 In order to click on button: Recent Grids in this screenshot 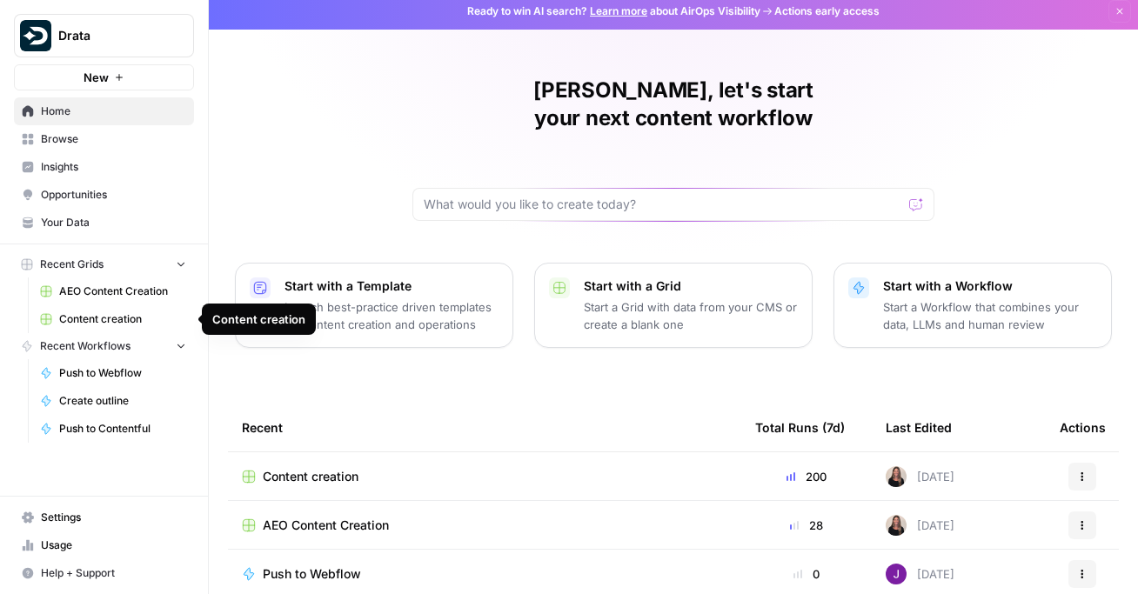, I will do `click(104, 264)`.